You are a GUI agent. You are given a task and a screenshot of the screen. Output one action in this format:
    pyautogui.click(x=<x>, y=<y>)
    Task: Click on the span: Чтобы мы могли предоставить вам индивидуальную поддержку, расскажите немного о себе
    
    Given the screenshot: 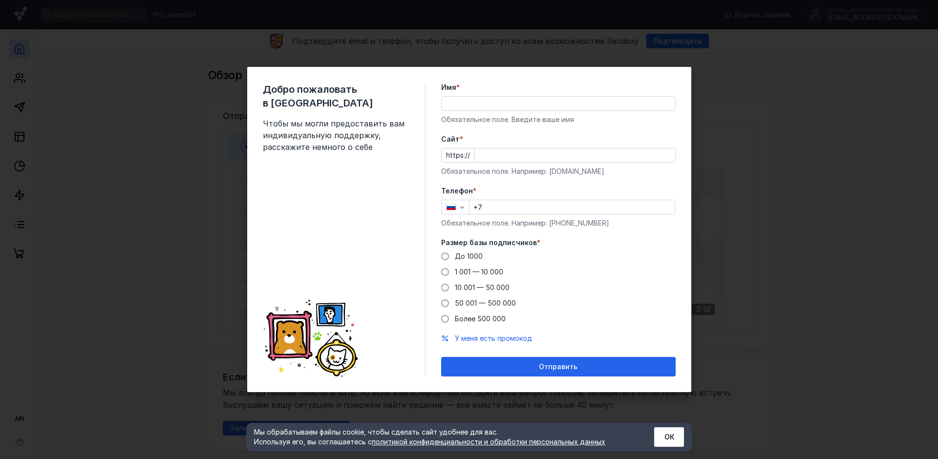 What is the action you would take?
    pyautogui.click(x=336, y=135)
    